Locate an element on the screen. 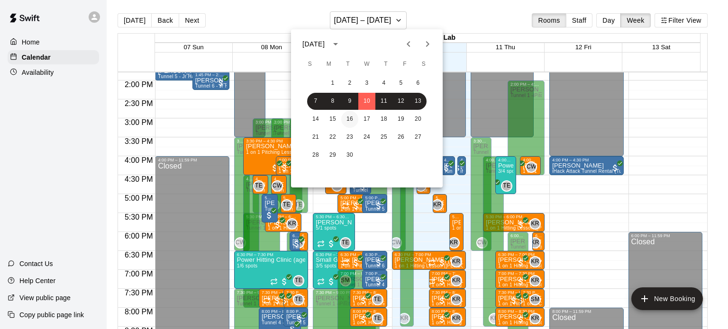 The height and width of the screenshot is (329, 728). button: 23 is located at coordinates (350, 137).